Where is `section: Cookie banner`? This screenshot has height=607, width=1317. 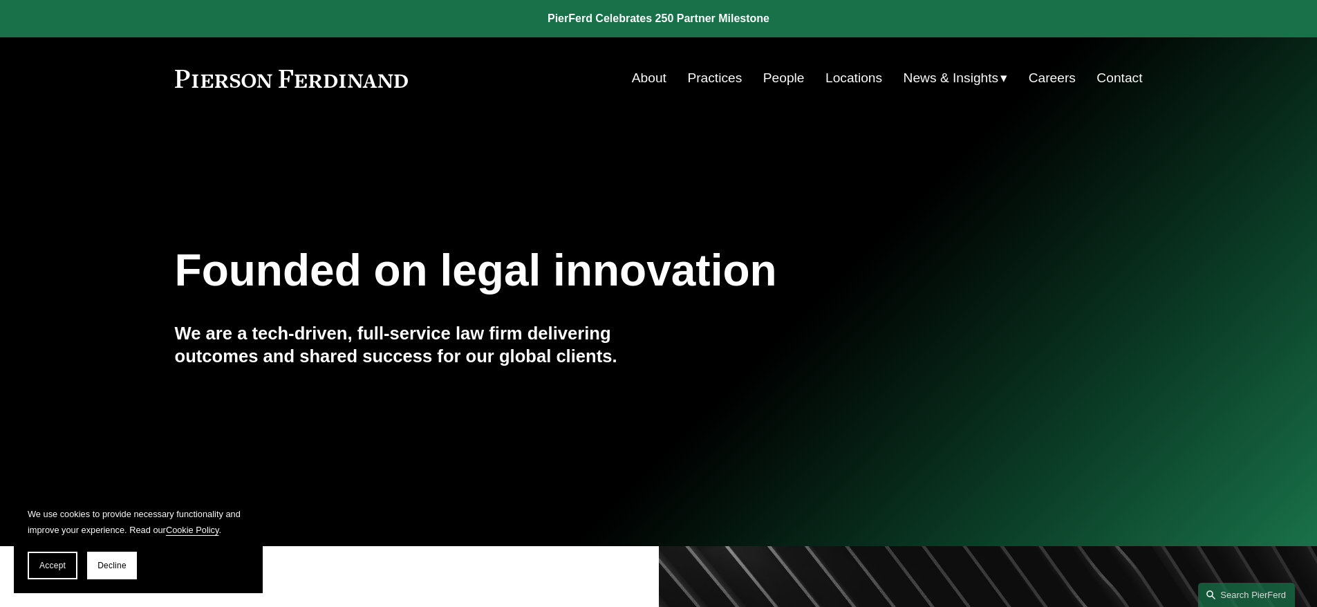
section: Cookie banner is located at coordinates (138, 543).